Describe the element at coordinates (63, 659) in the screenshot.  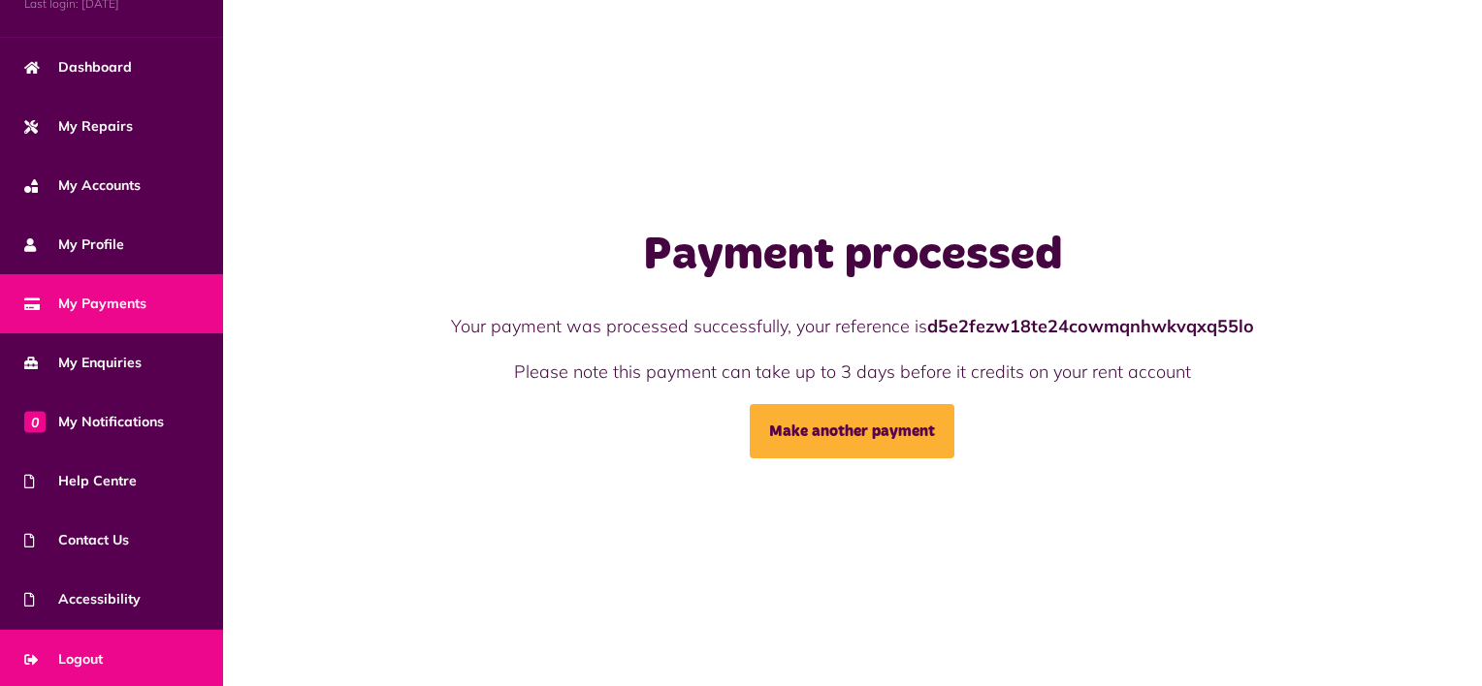
I see `span: Logout` at that location.